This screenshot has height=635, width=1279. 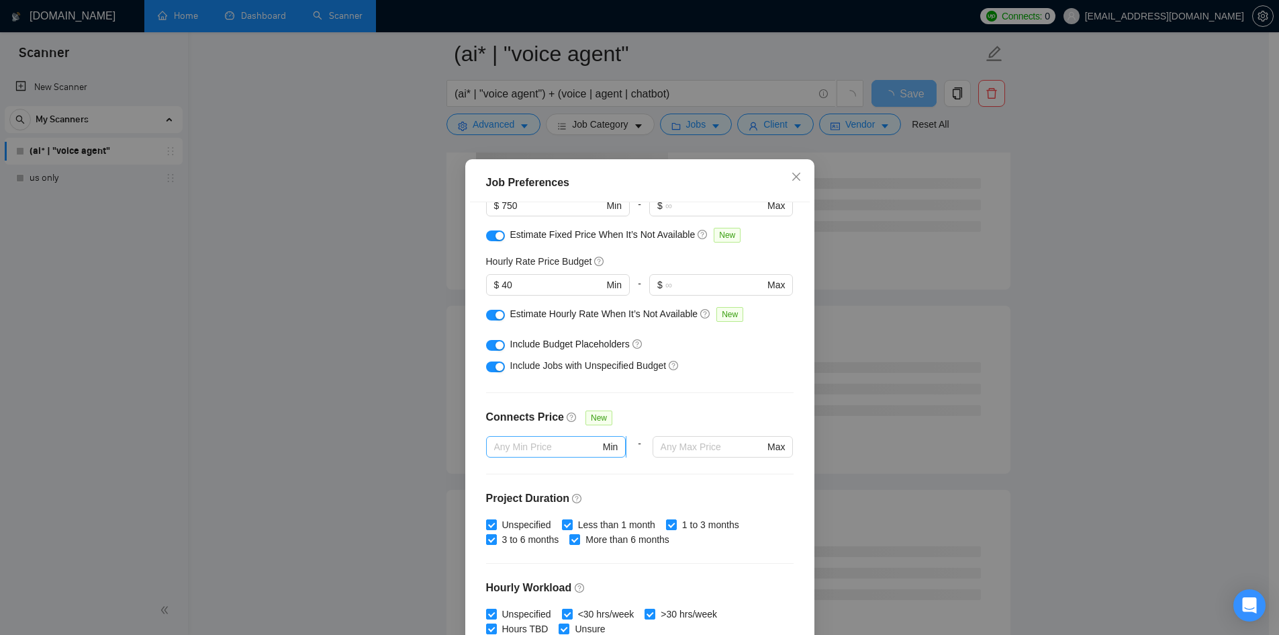 What do you see at coordinates (711, 525) in the screenshot?
I see `span: 1 to 3 months` at bounding box center [711, 525].